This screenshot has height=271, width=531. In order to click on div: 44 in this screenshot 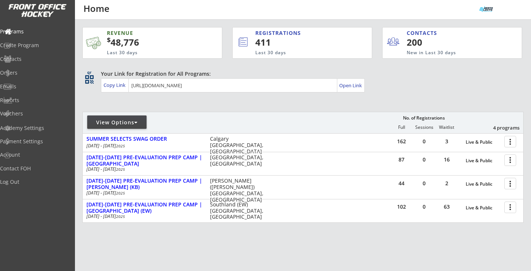, I will do `click(402, 183)`.